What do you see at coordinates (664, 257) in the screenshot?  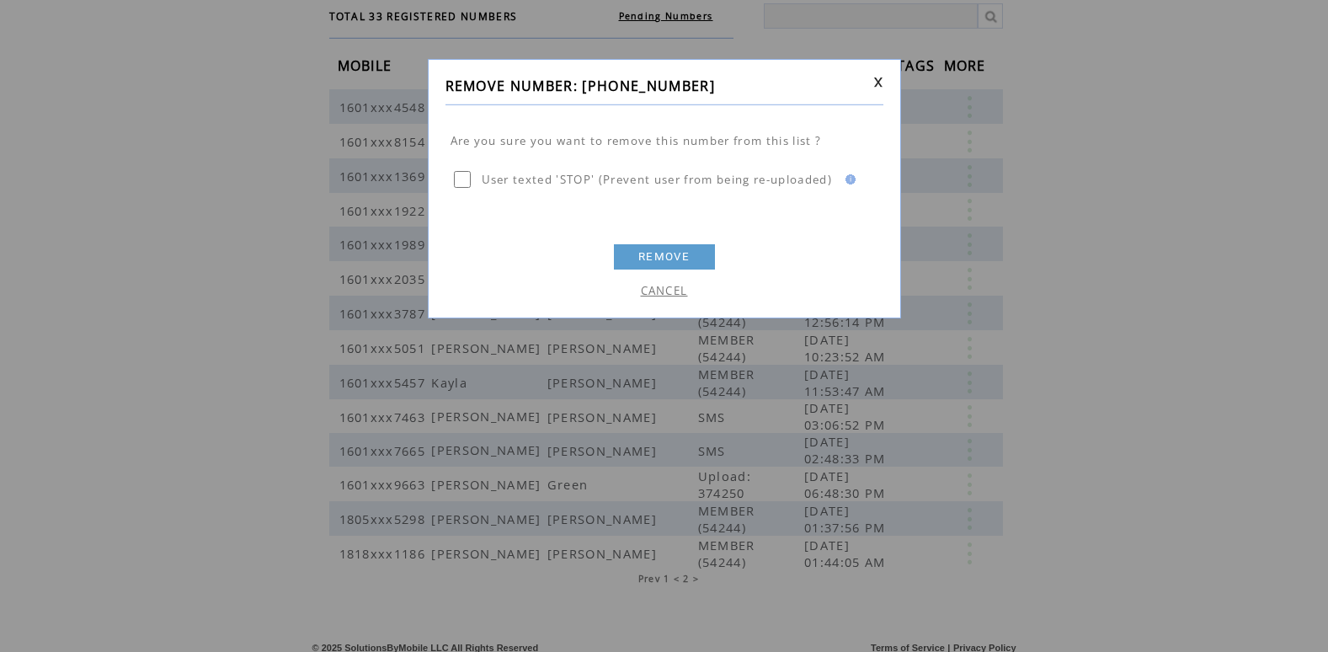 I see `a: REMOVE` at bounding box center [664, 257].